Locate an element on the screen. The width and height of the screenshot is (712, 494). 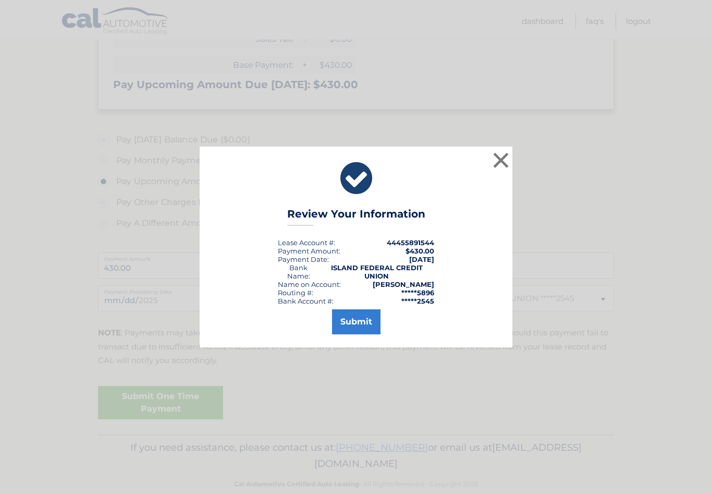
strong: ISLAND FEDERAL CREDIT UNION is located at coordinates (377, 272).